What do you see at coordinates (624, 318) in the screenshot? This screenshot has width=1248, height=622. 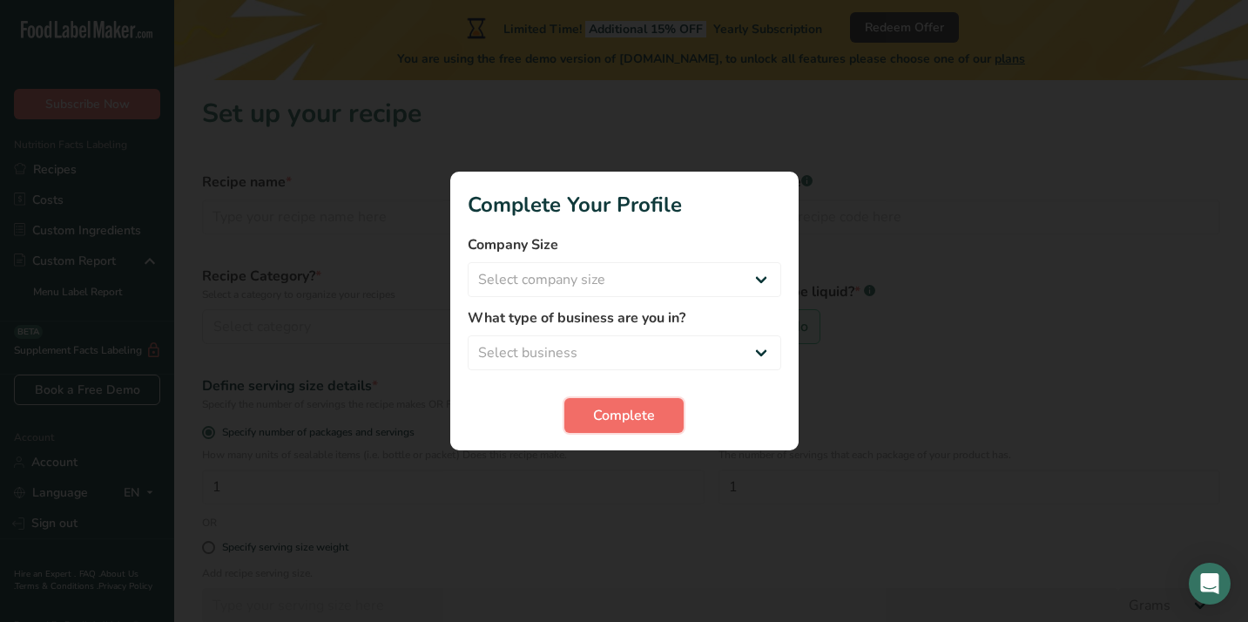 I see `label: What type of business are you in?` at bounding box center [624, 318].